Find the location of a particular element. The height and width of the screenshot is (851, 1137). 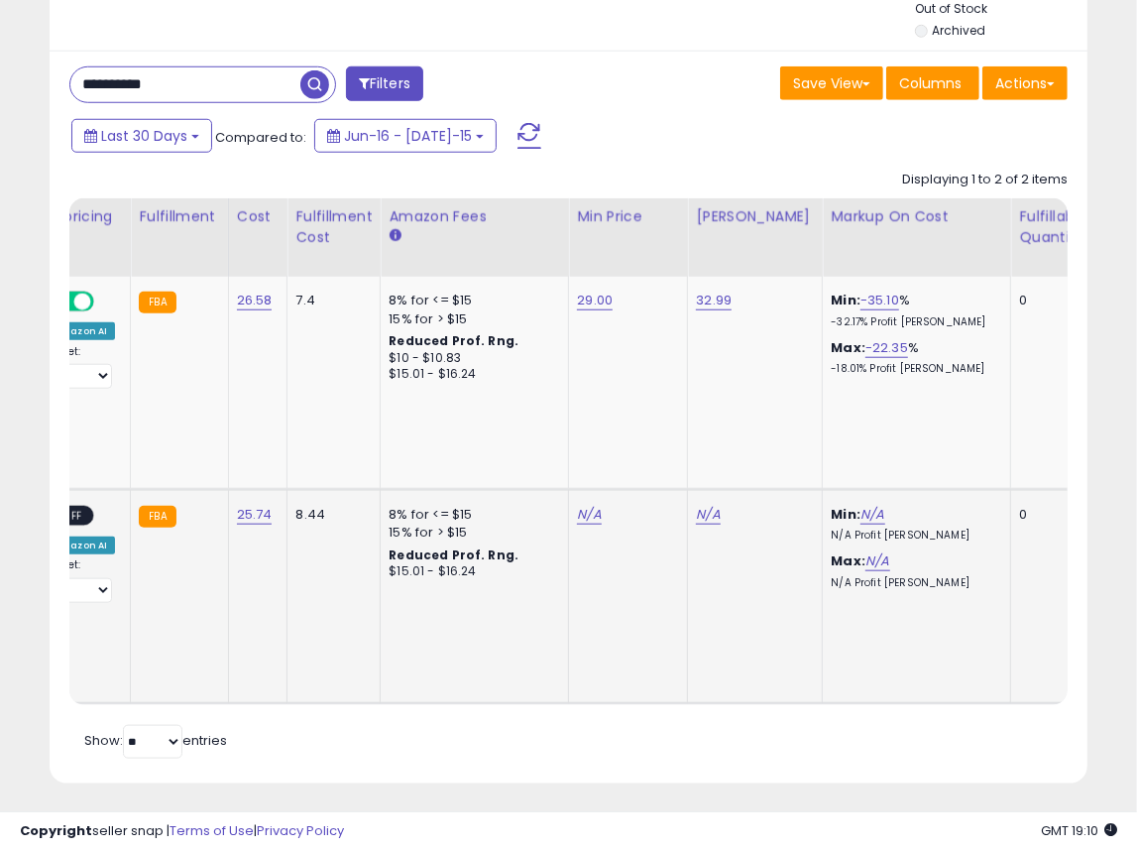

button: Filters is located at coordinates (385, 83).